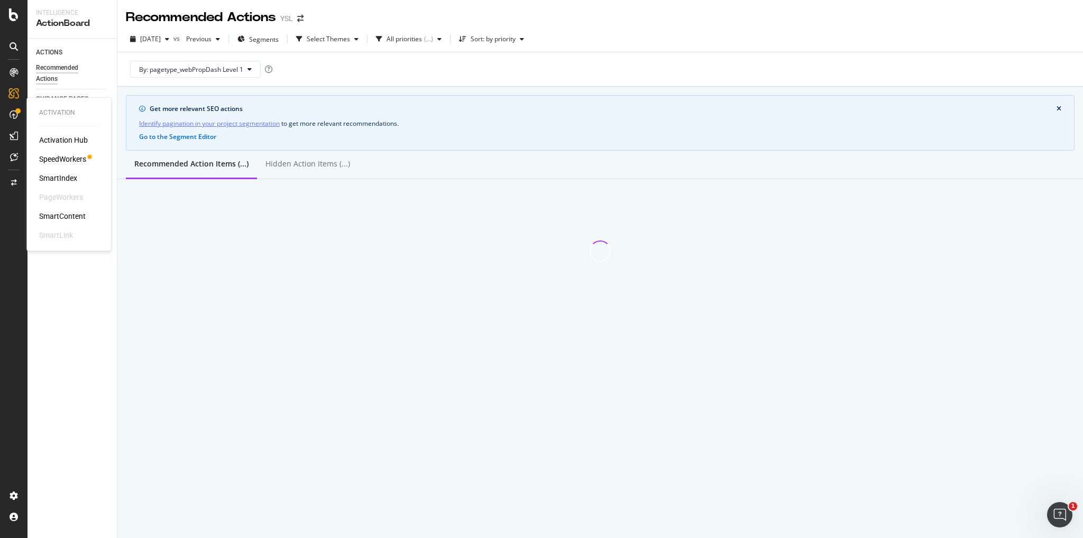 The width and height of the screenshot is (1083, 538). Describe the element at coordinates (63, 140) in the screenshot. I see `a: Activation Hub` at that location.